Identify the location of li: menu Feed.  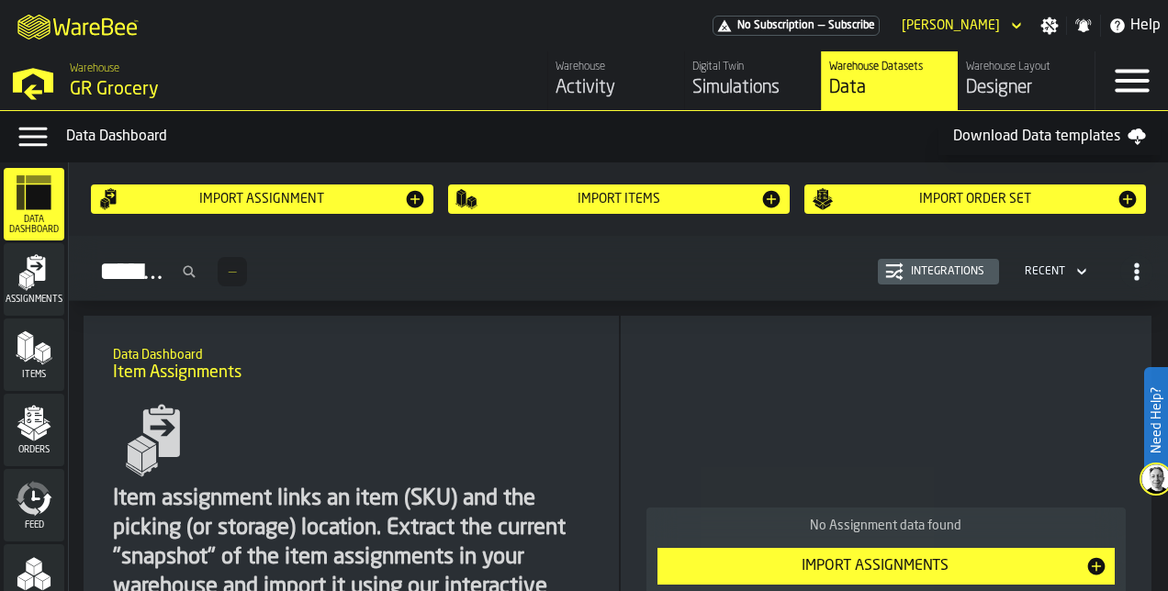
(34, 506).